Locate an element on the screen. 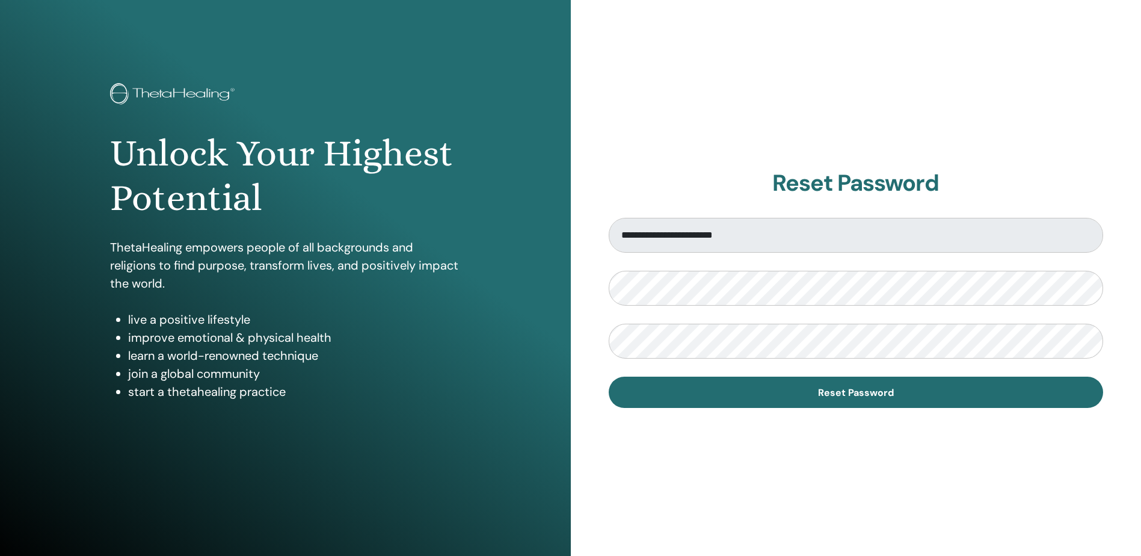 Image resolution: width=1141 pixels, height=556 pixels. h1: Unlock Your Highest Potential is located at coordinates (285, 176).